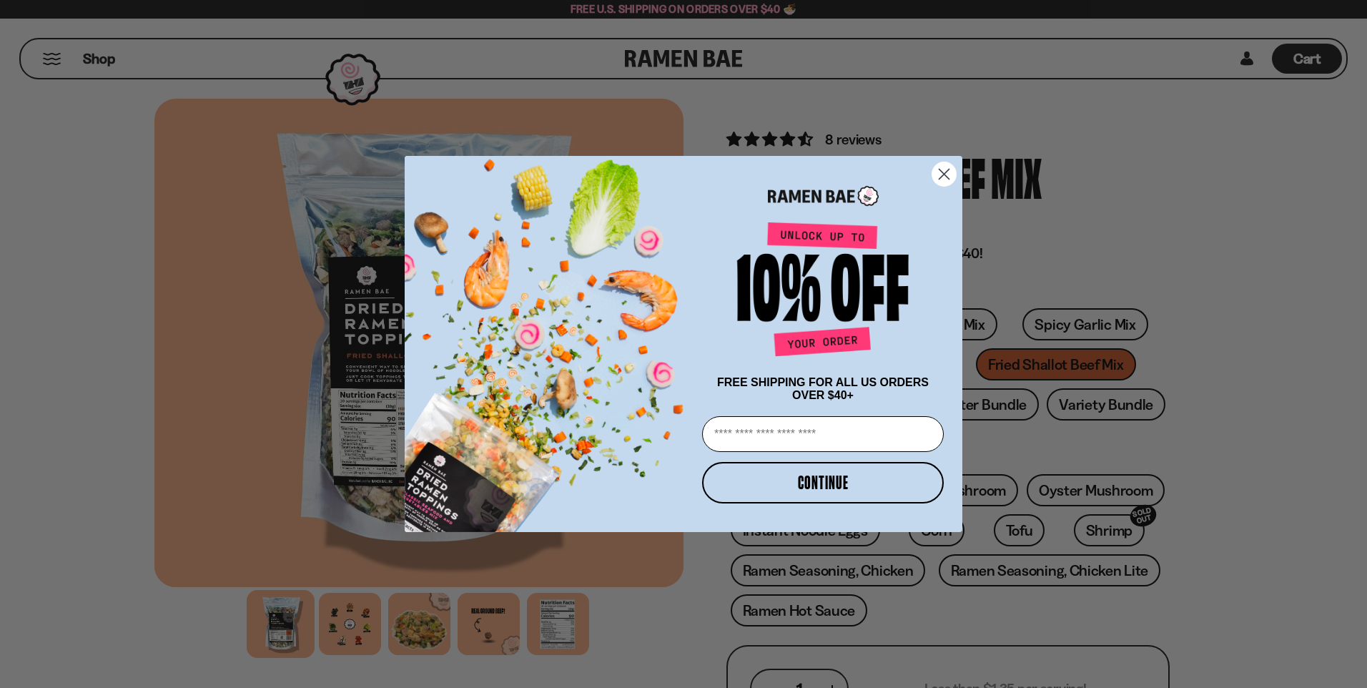 The width and height of the screenshot is (1367, 688). I want to click on button: CONTINUE, so click(823, 483).